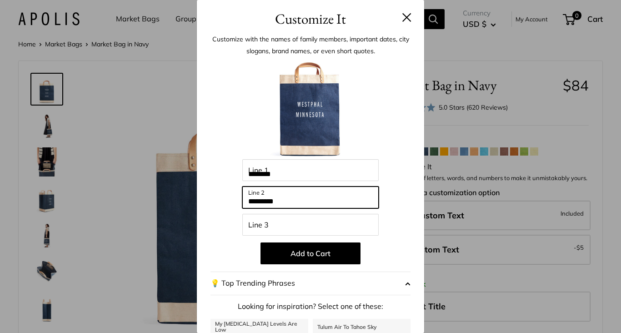  What do you see at coordinates (310, 283) in the screenshot?
I see `button: 💡 Top Trending Phrases` at bounding box center [310, 283].